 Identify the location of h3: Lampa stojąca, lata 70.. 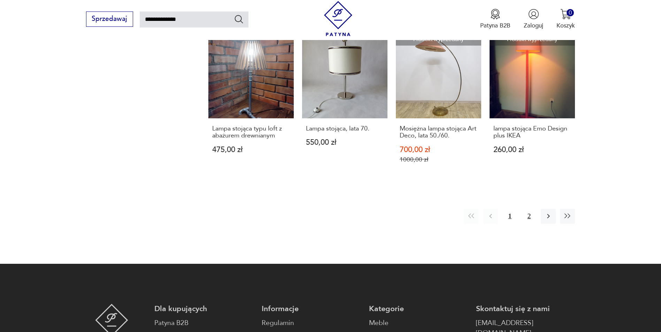
(344, 129).